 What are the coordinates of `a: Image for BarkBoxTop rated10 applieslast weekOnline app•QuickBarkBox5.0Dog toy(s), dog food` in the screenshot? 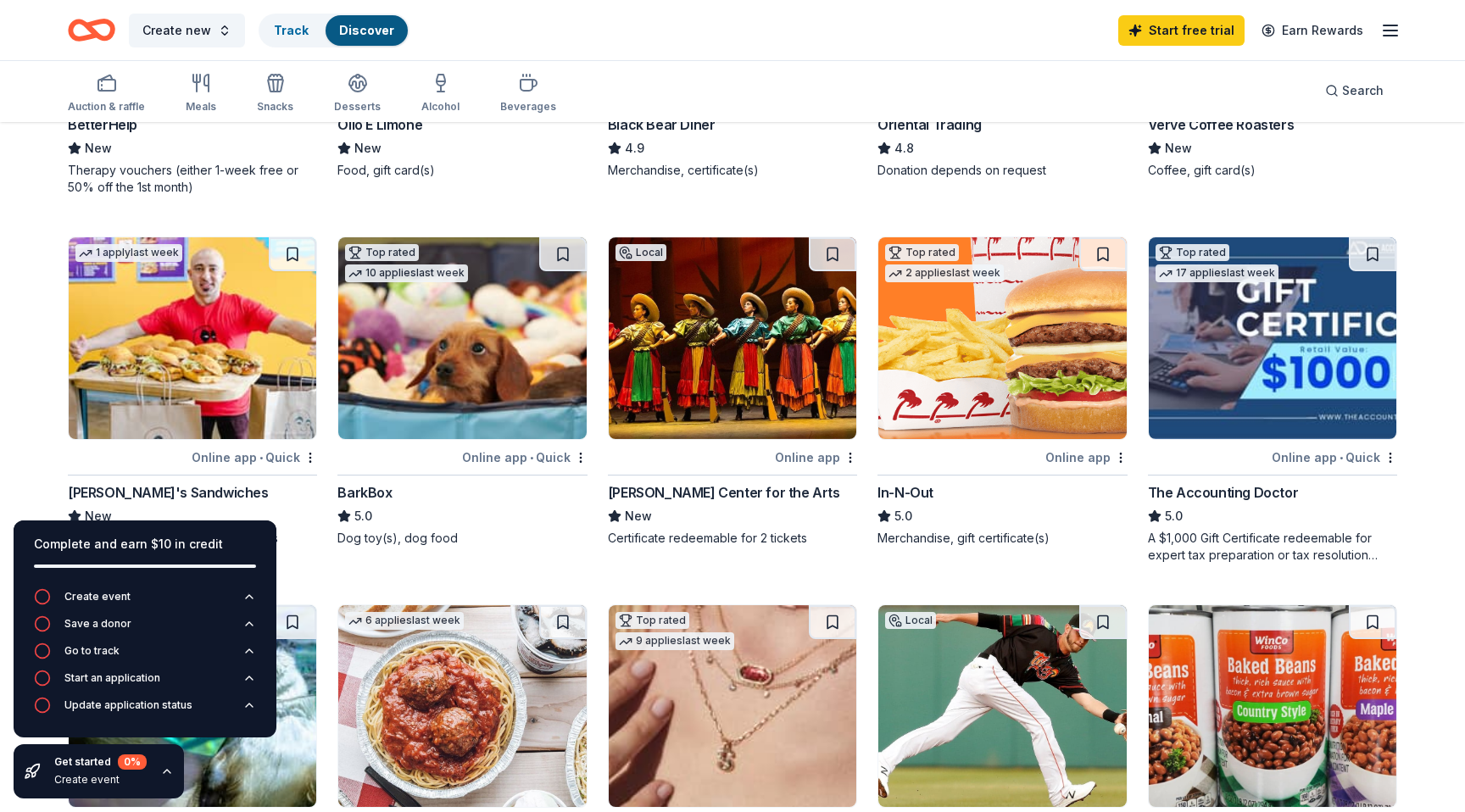 It's located at (462, 392).